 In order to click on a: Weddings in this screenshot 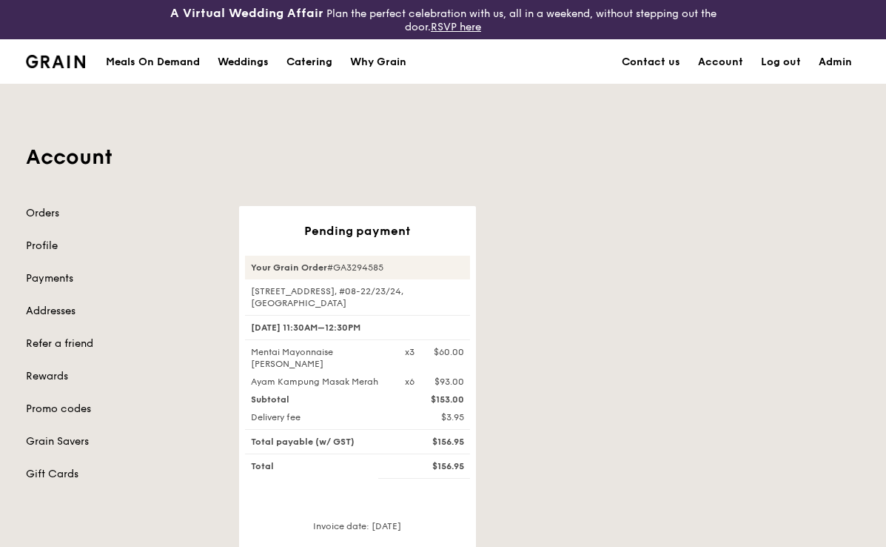, I will do `click(243, 62)`.